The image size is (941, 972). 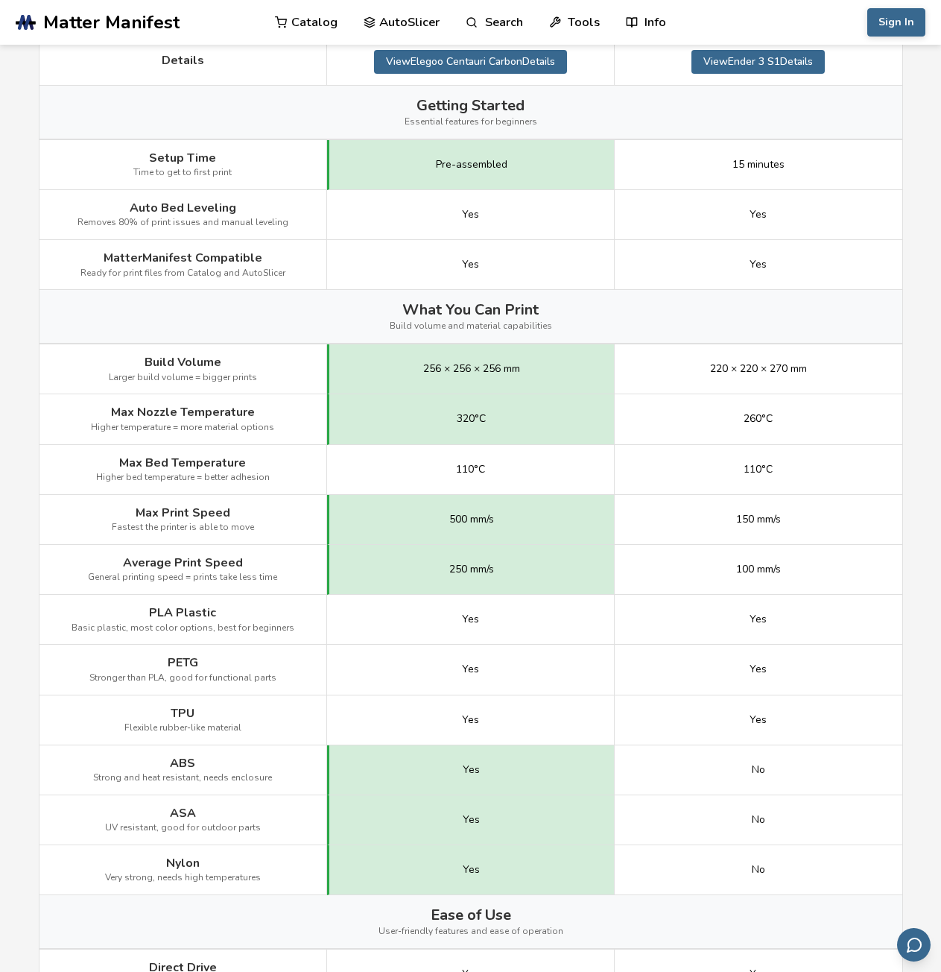 I want to click on span: ASA, so click(x=183, y=813).